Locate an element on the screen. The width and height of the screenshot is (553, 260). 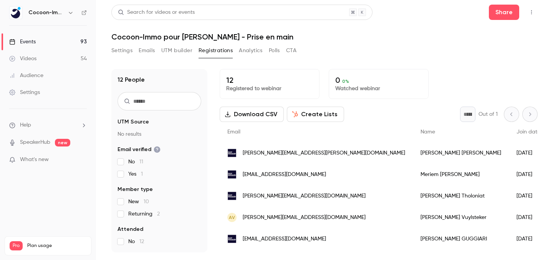
p: No results is located at coordinates (159, 134).